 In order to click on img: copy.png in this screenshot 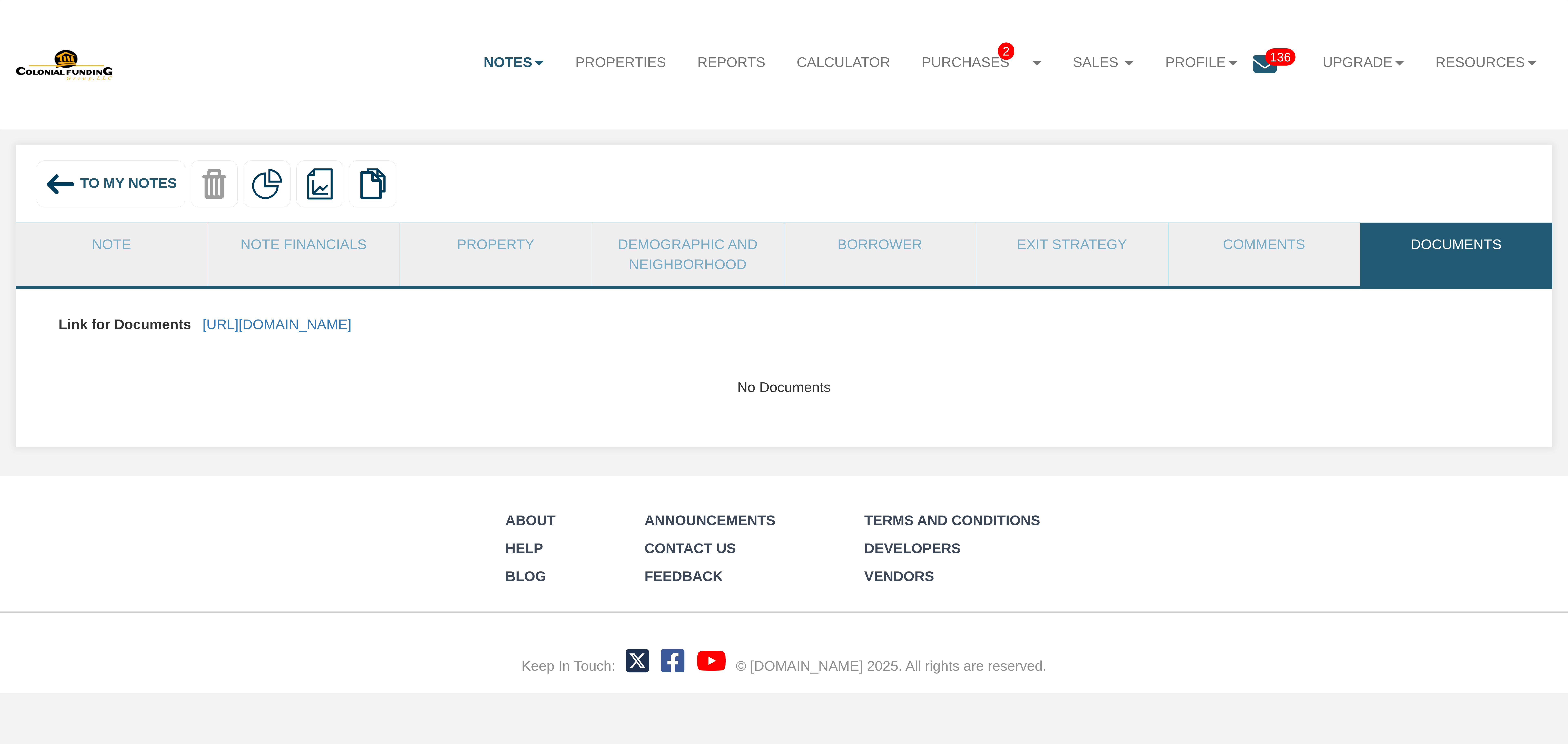, I will do `click(373, 184)`.